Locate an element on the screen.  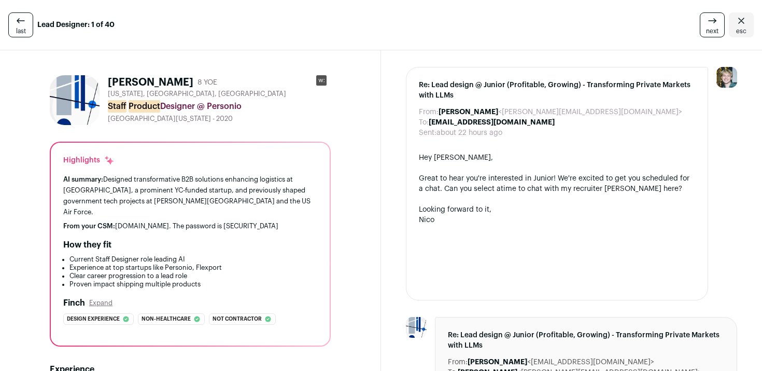
span: AI summary: is located at coordinates (83, 179).